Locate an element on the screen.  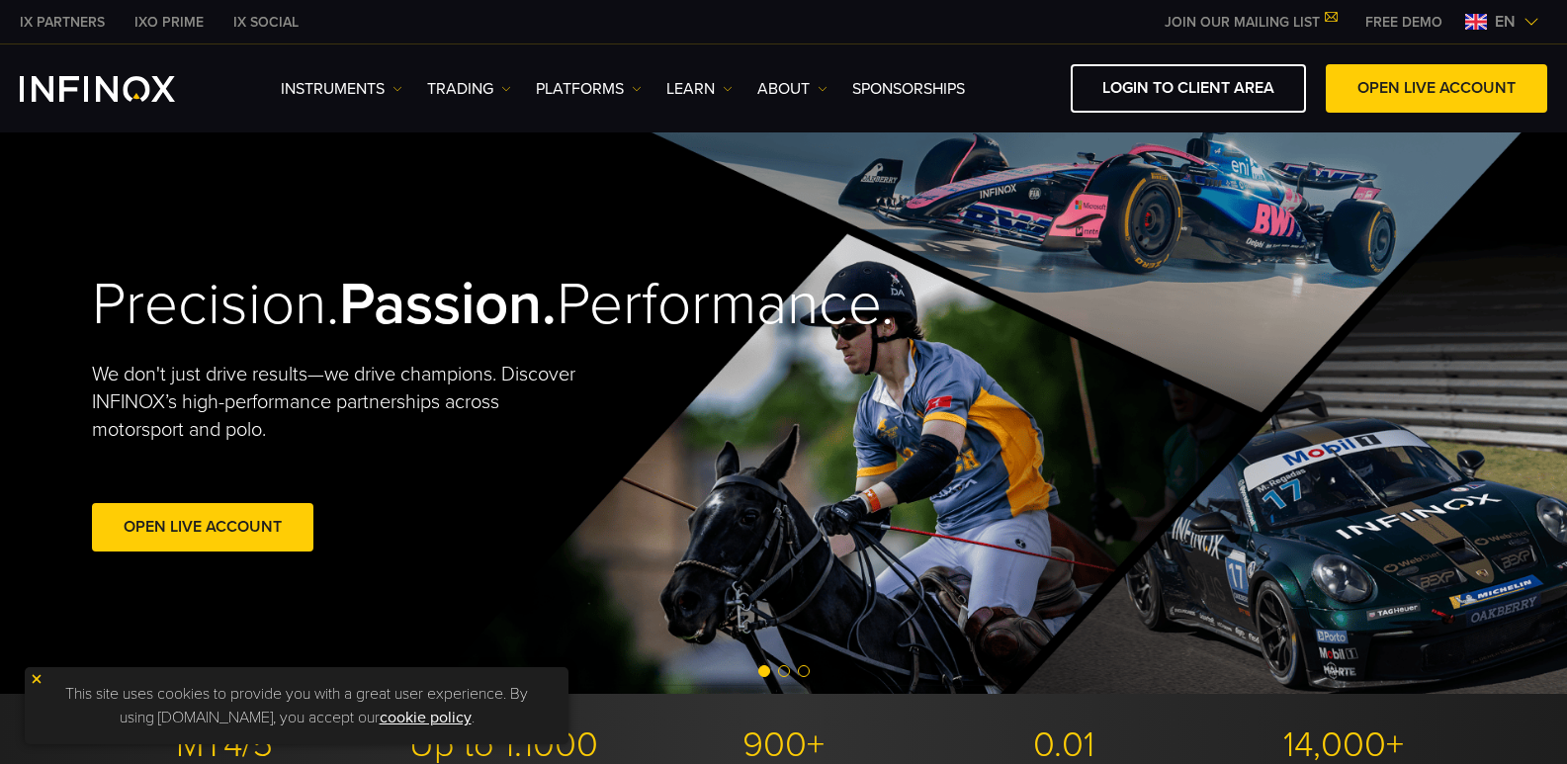
strong: Passion. is located at coordinates (448, 304).